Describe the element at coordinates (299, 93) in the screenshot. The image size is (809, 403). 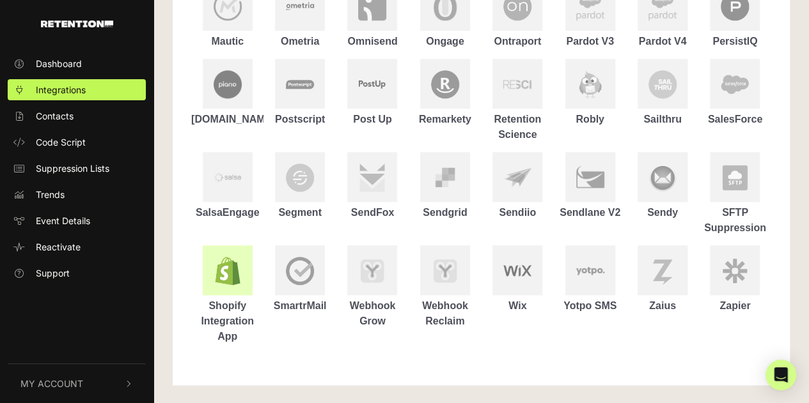
I see `a: Postscript Postscript` at that location.